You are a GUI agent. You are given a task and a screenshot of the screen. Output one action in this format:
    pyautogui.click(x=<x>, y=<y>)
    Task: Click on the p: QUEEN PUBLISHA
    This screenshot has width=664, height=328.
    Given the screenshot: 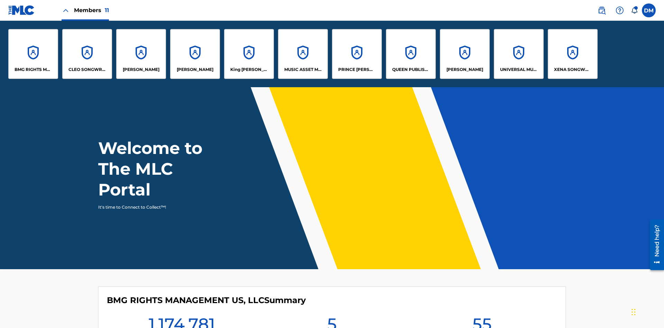 What is the action you would take?
    pyautogui.click(x=411, y=69)
    